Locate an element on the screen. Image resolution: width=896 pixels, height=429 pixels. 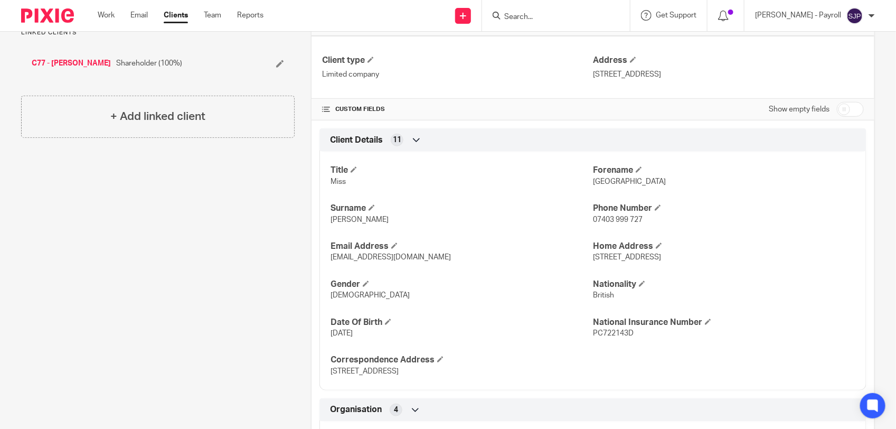
h4: Email Address is located at coordinates (461, 246).